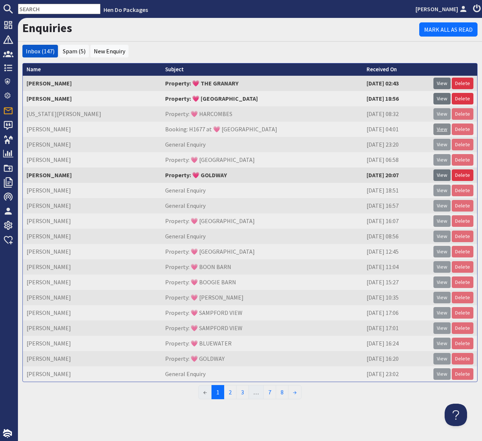  I want to click on th: Name, so click(92, 69).